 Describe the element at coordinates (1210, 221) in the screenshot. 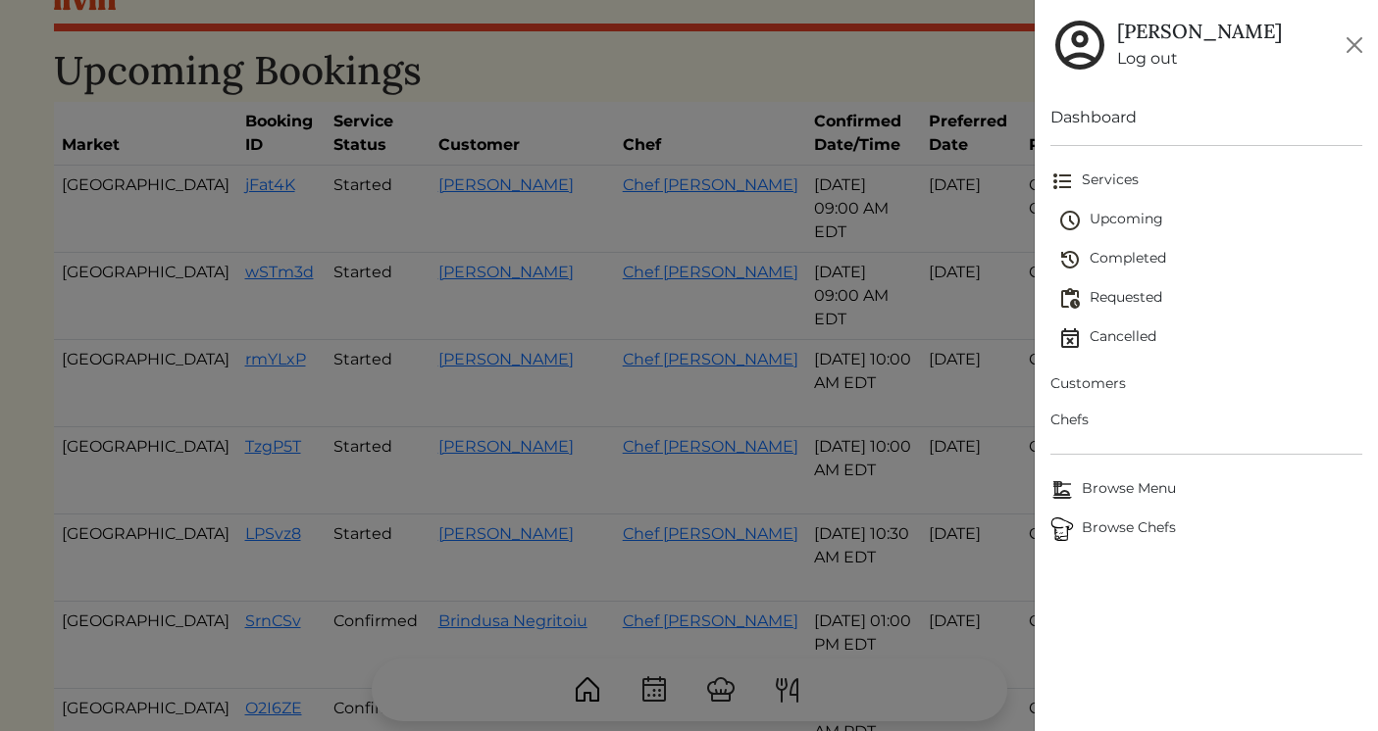

I see `a: Upcoming` at that location.